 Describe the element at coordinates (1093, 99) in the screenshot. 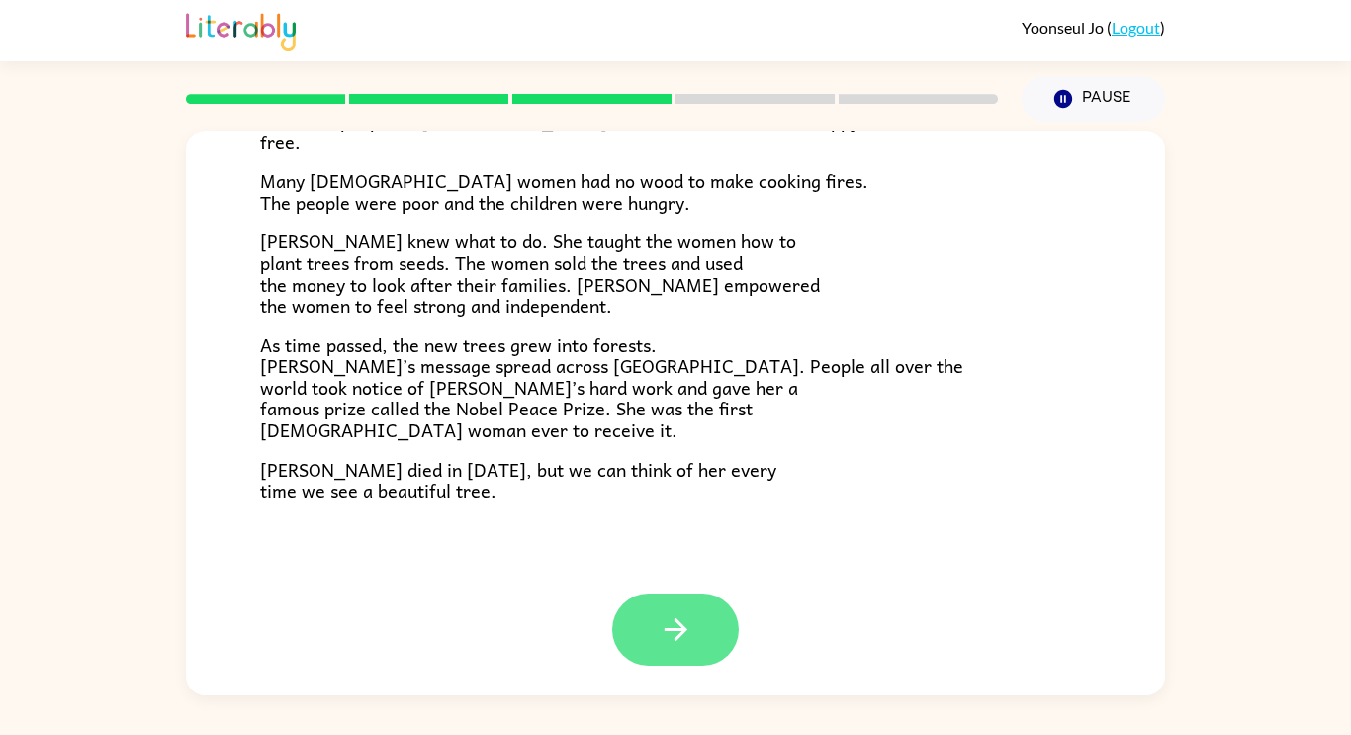

I see `button: Pause` at that location.